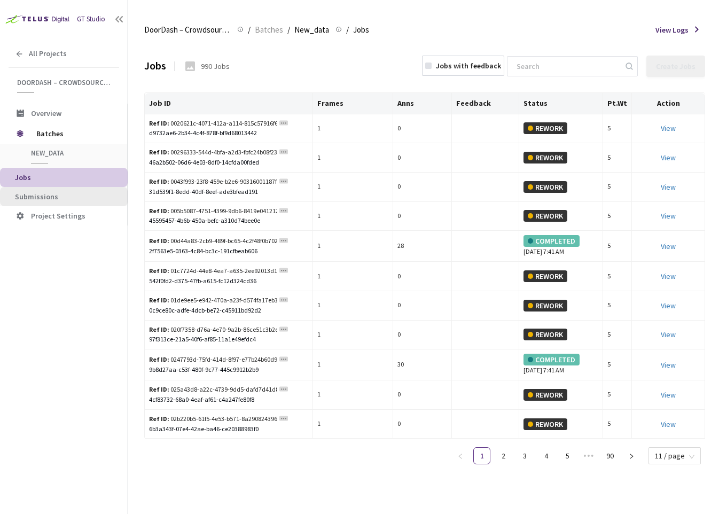 The image size is (719, 514). I want to click on th: Action, so click(668, 104).